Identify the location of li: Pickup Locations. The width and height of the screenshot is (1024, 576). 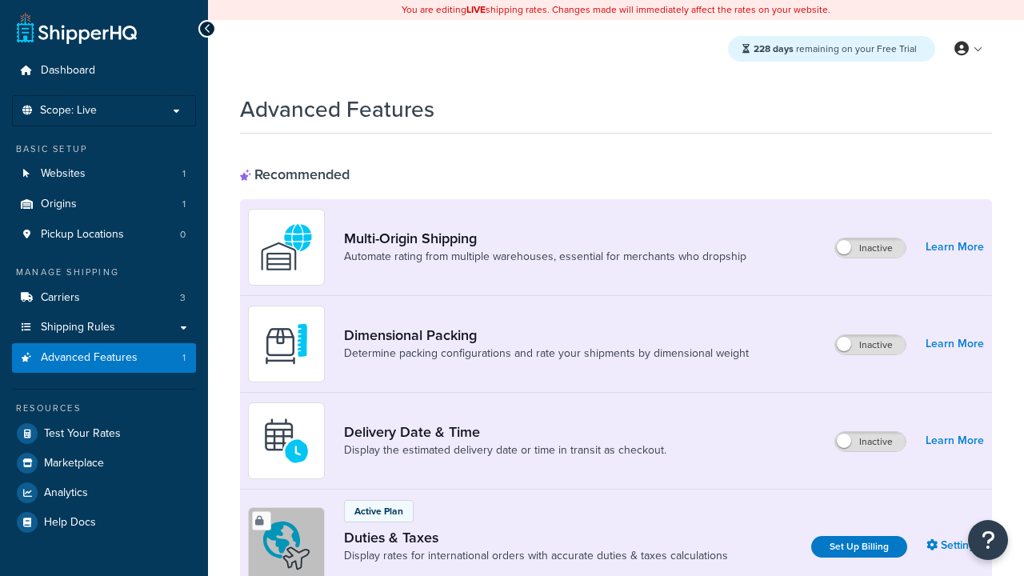
(104, 234).